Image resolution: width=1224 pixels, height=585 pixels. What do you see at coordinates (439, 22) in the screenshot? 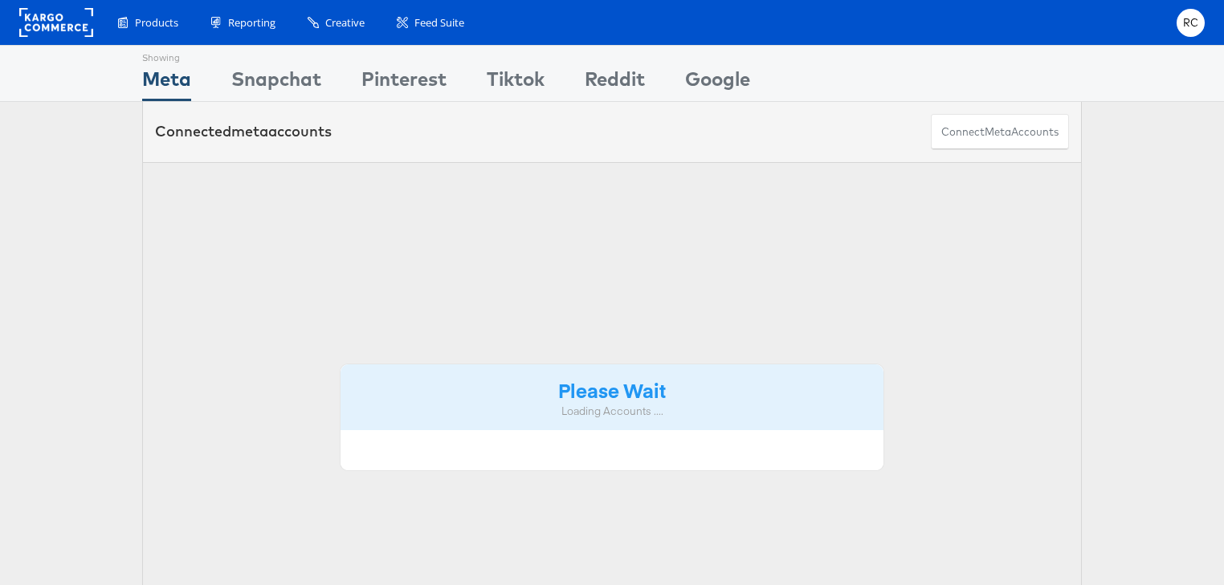
I see `span: Feed Suite` at bounding box center [439, 22].